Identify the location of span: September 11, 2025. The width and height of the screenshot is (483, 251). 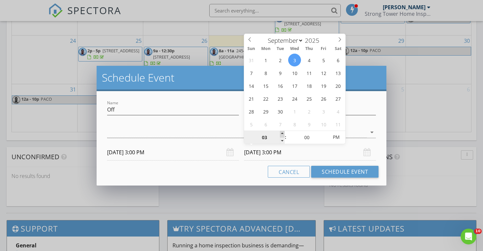
(309, 73).